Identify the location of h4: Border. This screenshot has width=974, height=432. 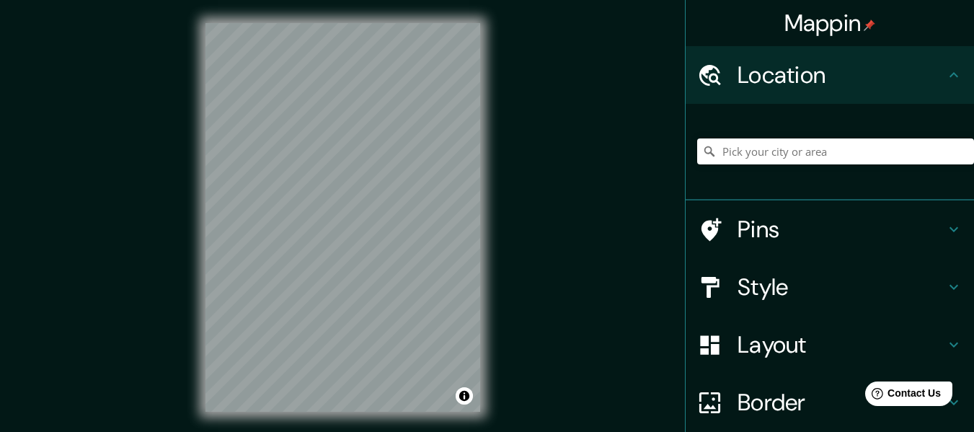
(842, 402).